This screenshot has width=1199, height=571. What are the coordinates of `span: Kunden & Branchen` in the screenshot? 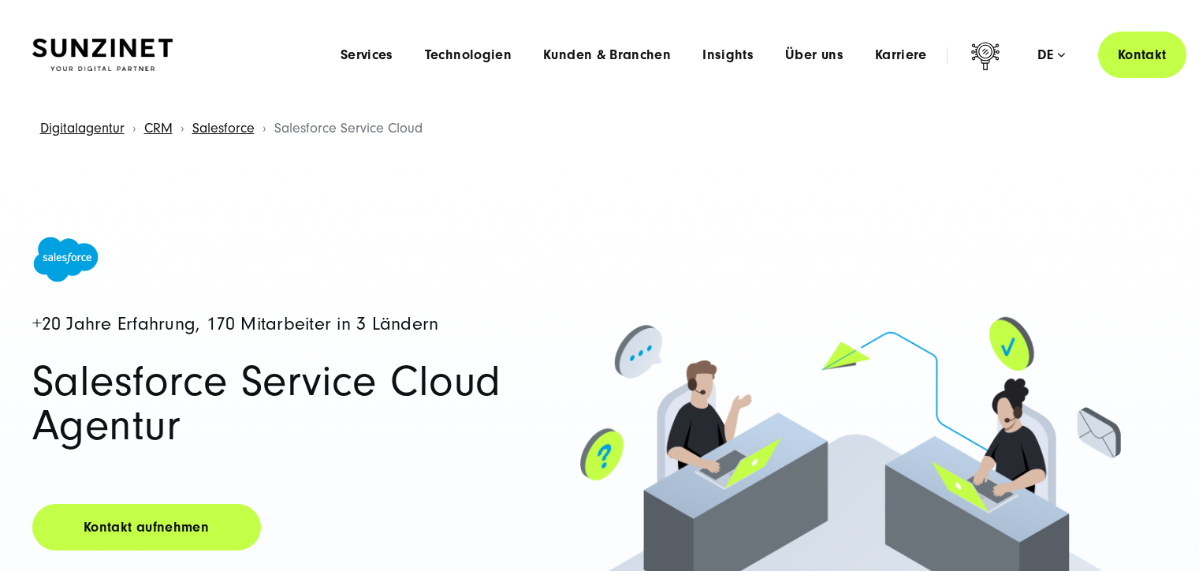 It's located at (607, 55).